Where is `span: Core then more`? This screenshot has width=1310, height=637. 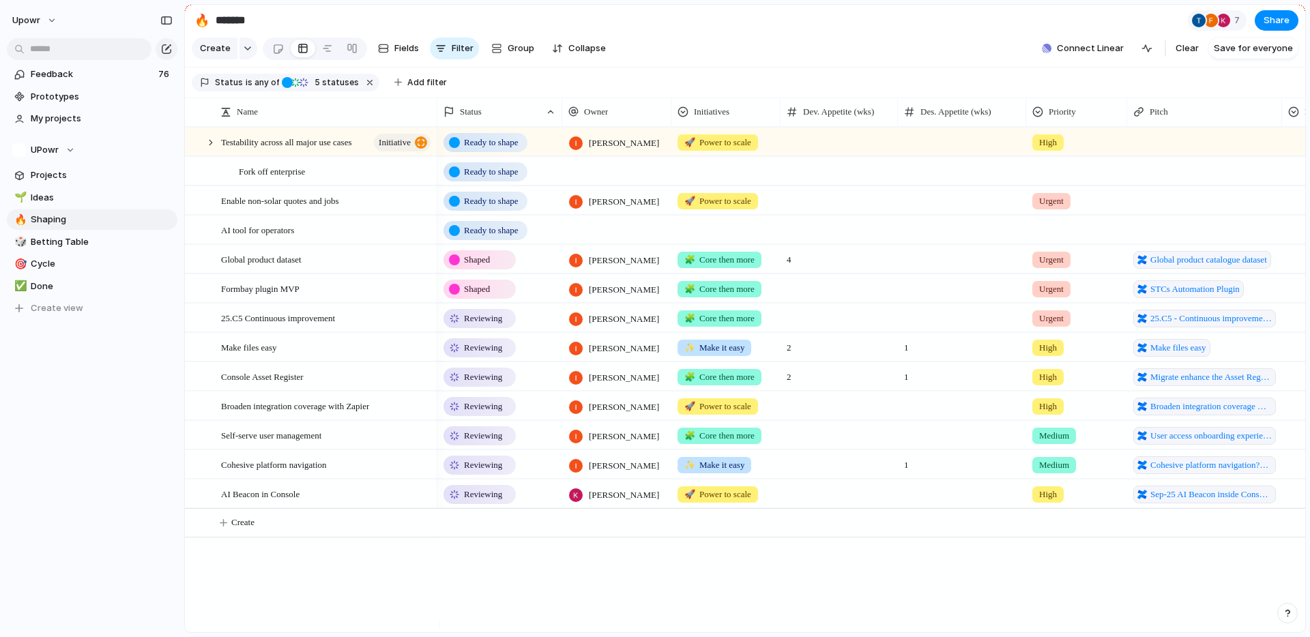 span: Core then more is located at coordinates (719, 260).